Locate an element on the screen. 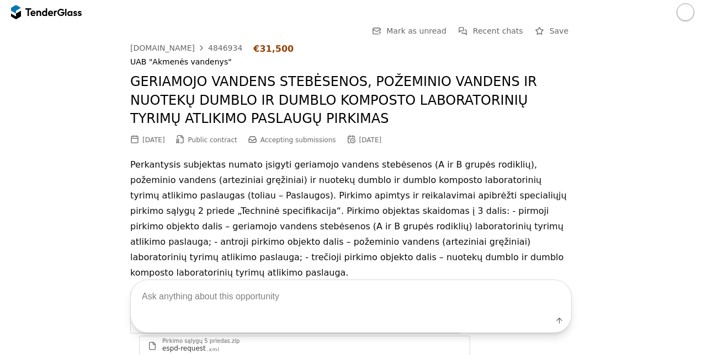 This screenshot has width=702, height=355. span: Mark as unread is located at coordinates (416, 31).